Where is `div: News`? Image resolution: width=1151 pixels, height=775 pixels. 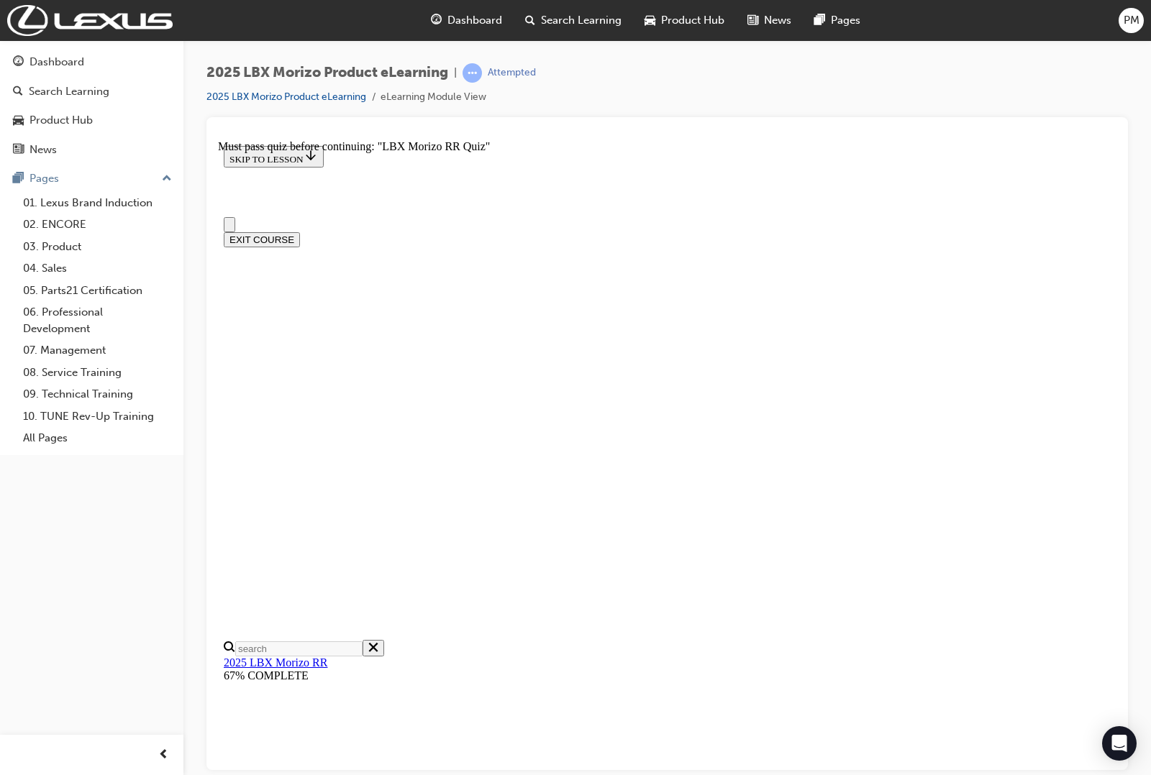
div: News is located at coordinates (43, 150).